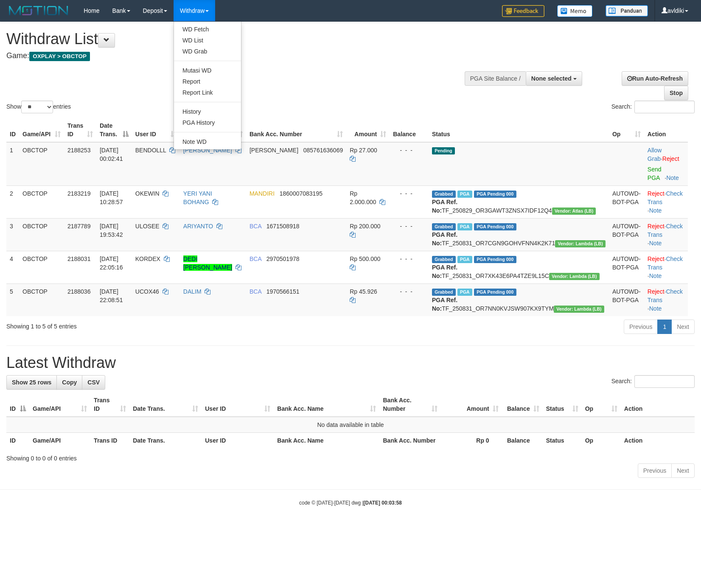 The width and height of the screenshot is (701, 561). Describe the element at coordinates (148, 259) in the screenshot. I see `span: KORDEX` at that location.